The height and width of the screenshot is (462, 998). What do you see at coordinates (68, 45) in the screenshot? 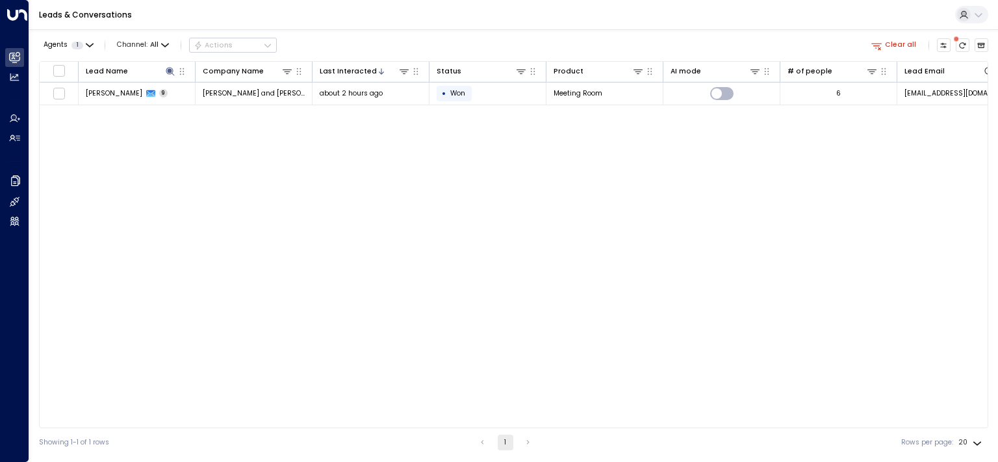
I see `button: Agents1` at bounding box center [68, 45].